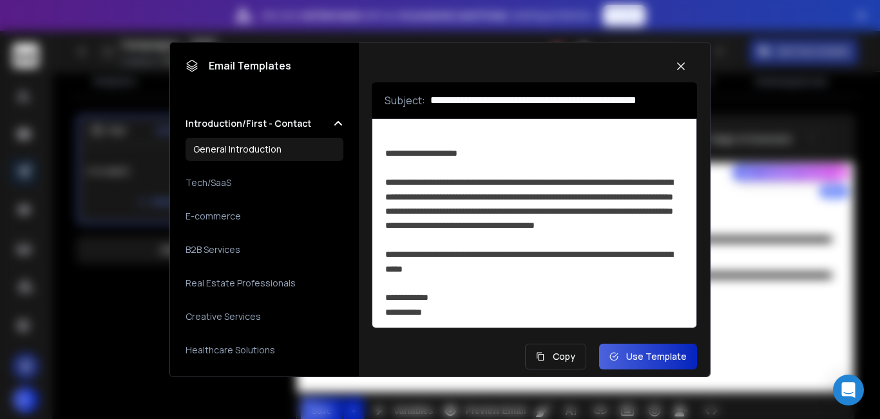  Describe the element at coordinates (404, 100) in the screenshot. I see `p: Subject:` at that location.